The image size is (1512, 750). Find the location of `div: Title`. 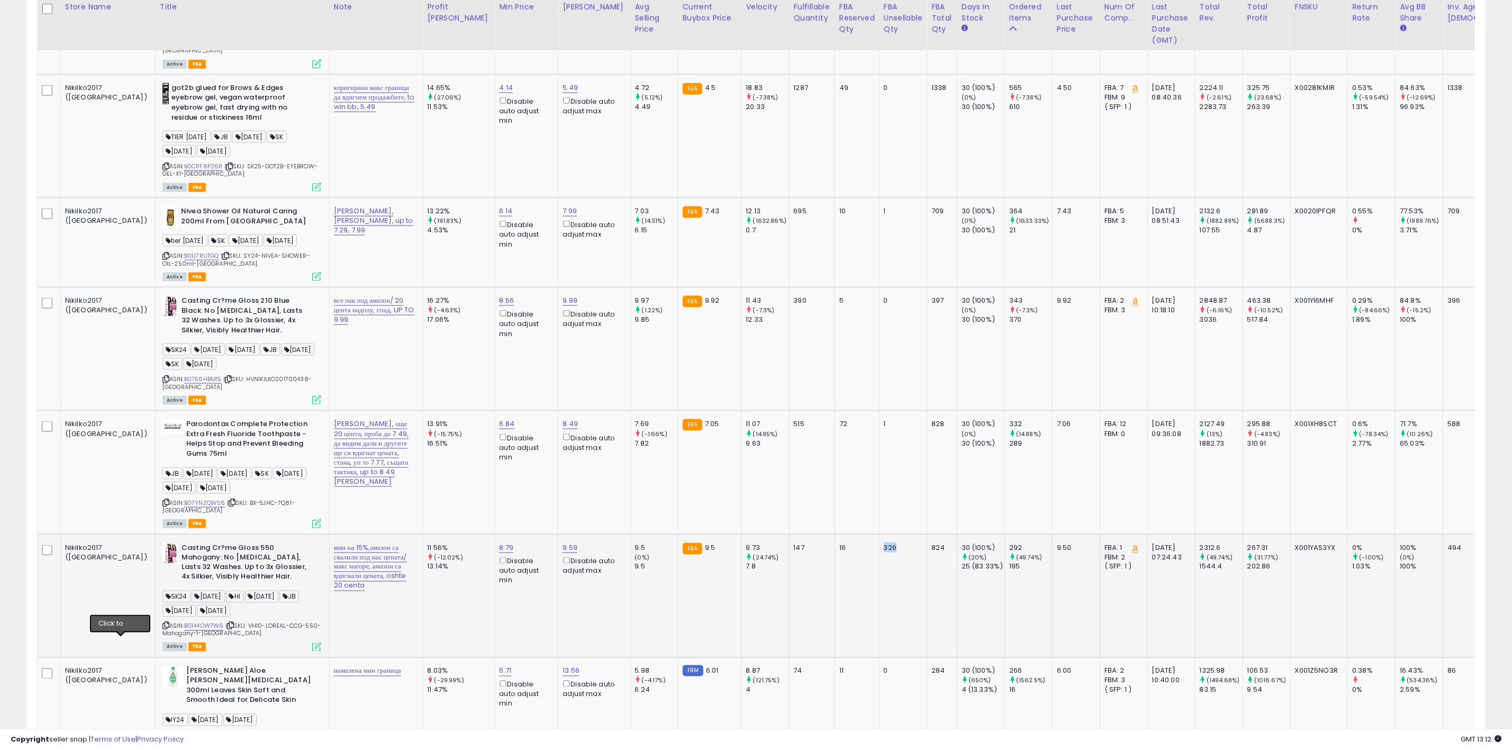

div: Title is located at coordinates (242, 7).